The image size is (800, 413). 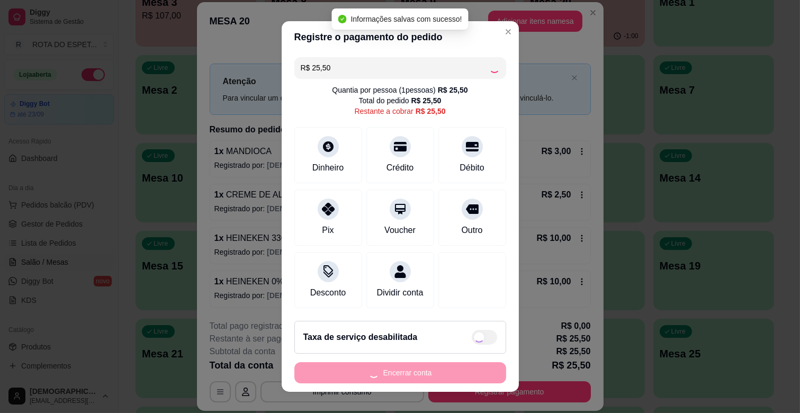 I want to click on div: Quantia por pessoa ( 1 pessoas), so click(x=400, y=90).